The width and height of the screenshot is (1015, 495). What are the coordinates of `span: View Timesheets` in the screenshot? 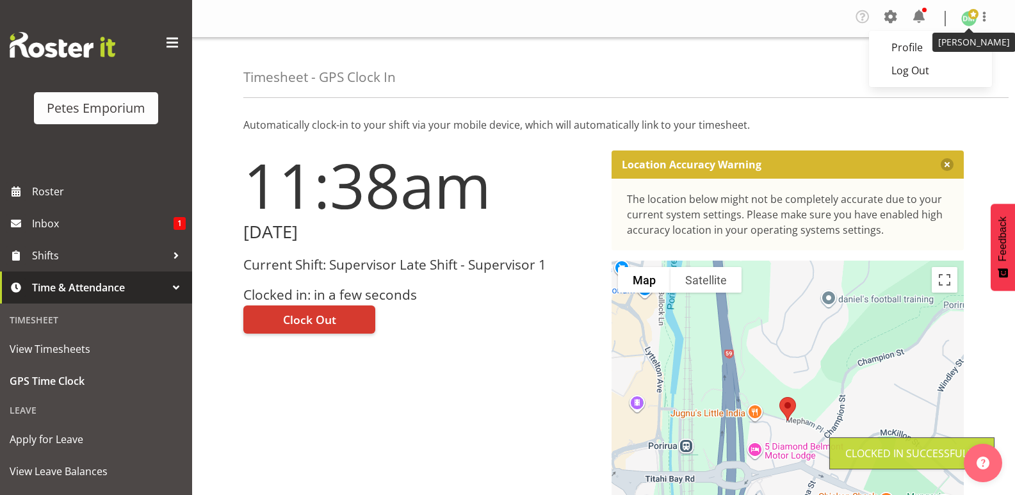 It's located at (96, 349).